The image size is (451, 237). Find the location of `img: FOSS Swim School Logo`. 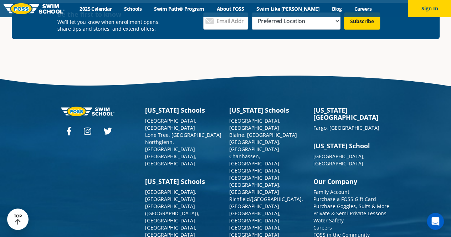

img: FOSS Swim School Logo is located at coordinates (34, 9).